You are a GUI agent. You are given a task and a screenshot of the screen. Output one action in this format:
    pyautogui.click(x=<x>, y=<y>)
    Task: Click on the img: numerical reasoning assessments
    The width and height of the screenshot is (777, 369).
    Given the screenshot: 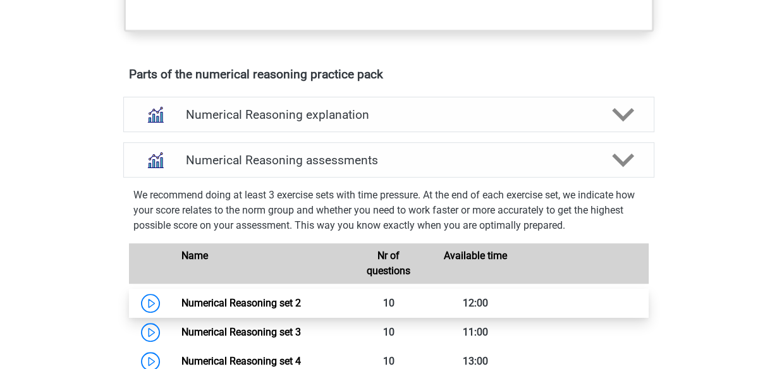 What is the action you would take?
    pyautogui.click(x=155, y=160)
    